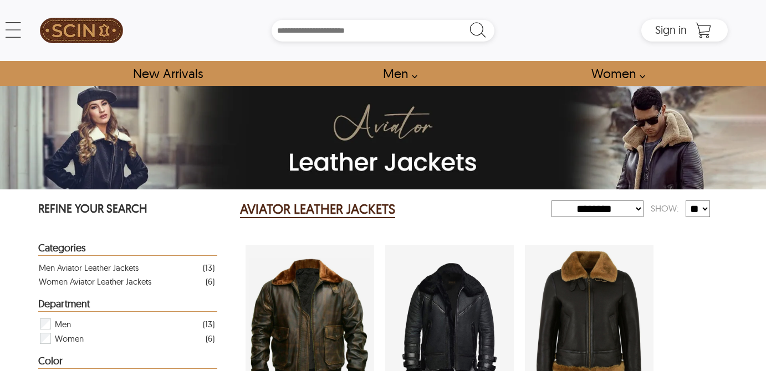 Image resolution: width=766 pixels, height=371 pixels. What do you see at coordinates (82, 30) in the screenshot?
I see `img: SCIN` at bounding box center [82, 30].